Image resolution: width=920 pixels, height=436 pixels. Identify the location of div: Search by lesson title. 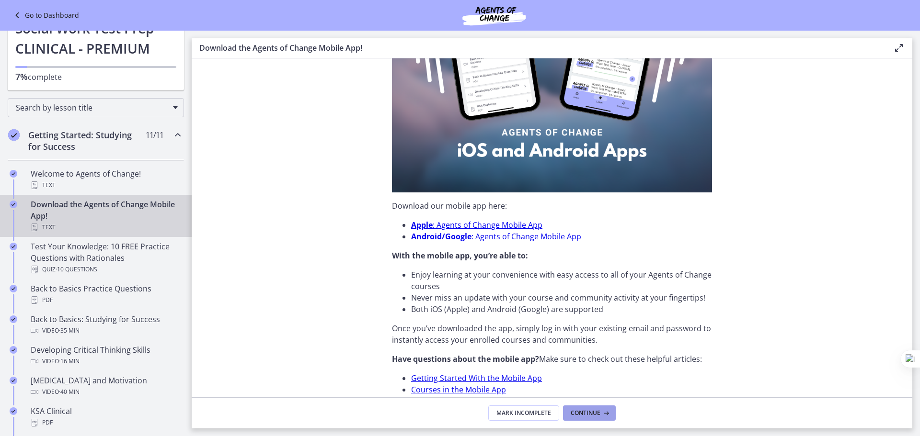
(96, 108).